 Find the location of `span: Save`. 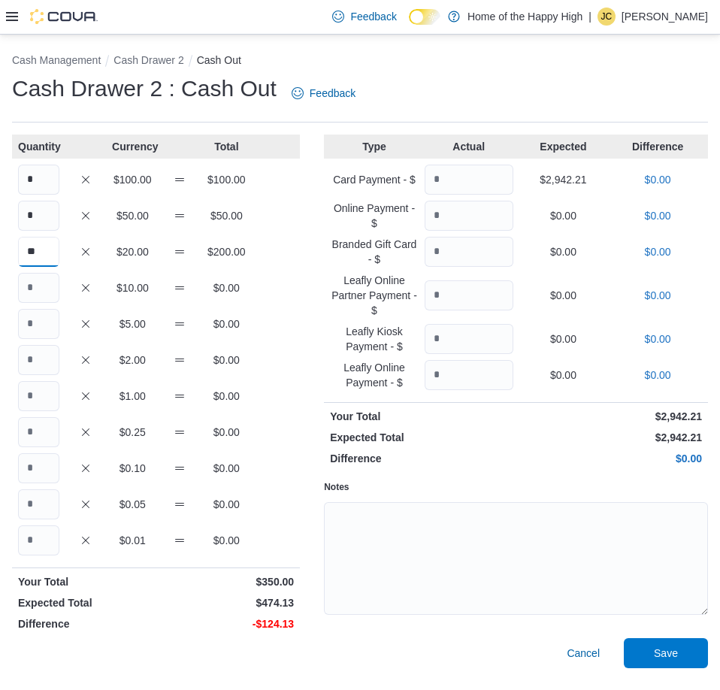

span: Save is located at coordinates (666, 653).